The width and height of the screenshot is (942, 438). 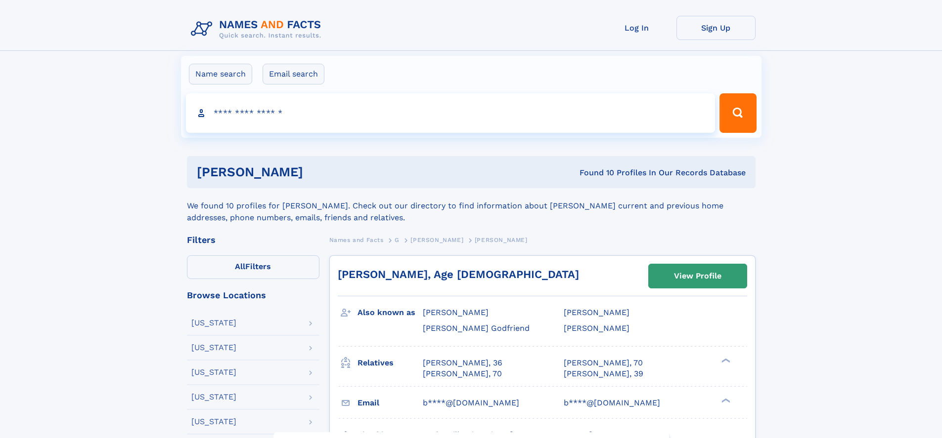 I want to click on h3: Also known as, so click(x=390, y=313).